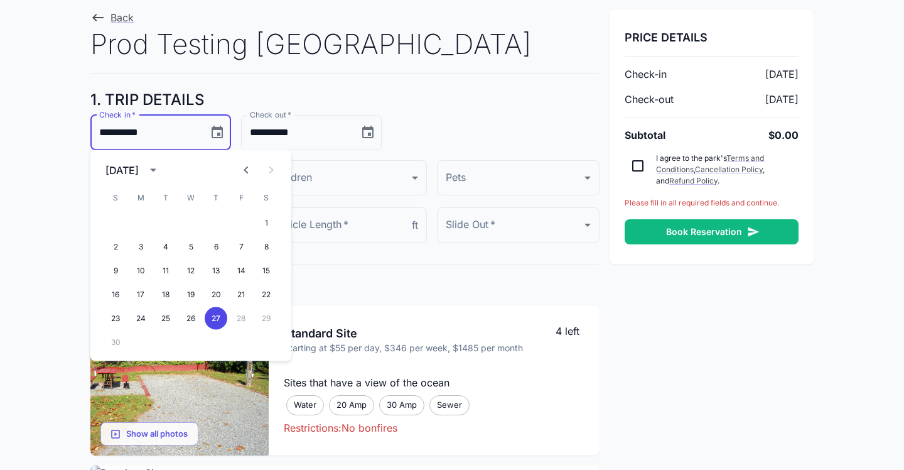 The height and width of the screenshot is (470, 904). Describe the element at coordinates (271, 114) in the screenshot. I see `label: Check out` at that location.